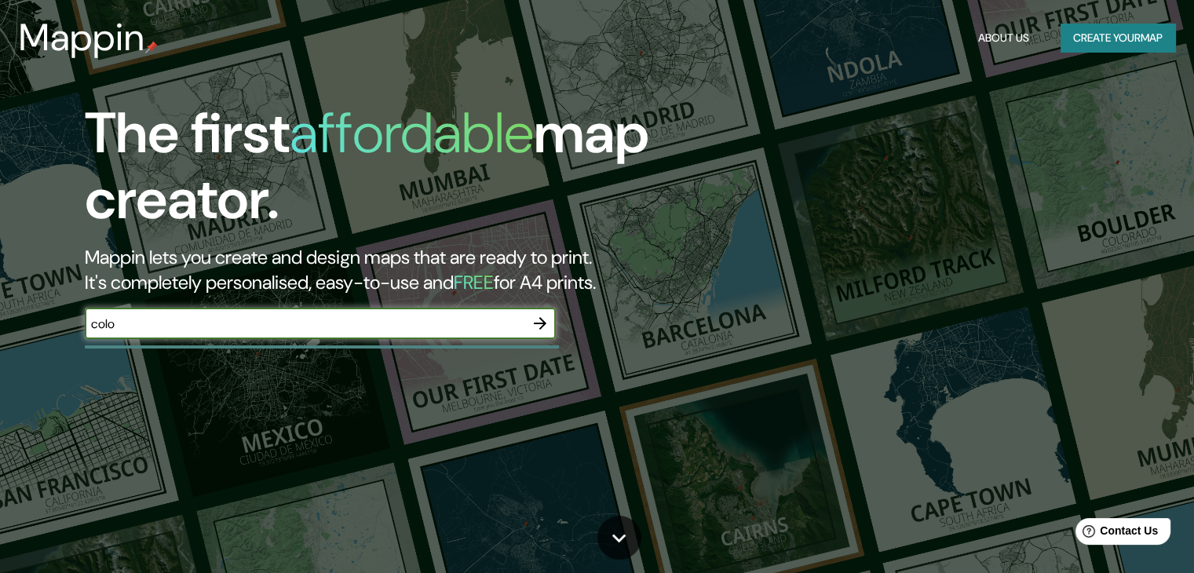 The width and height of the screenshot is (1194, 573). Describe the element at coordinates (1004, 38) in the screenshot. I see `button: About Us` at that location.